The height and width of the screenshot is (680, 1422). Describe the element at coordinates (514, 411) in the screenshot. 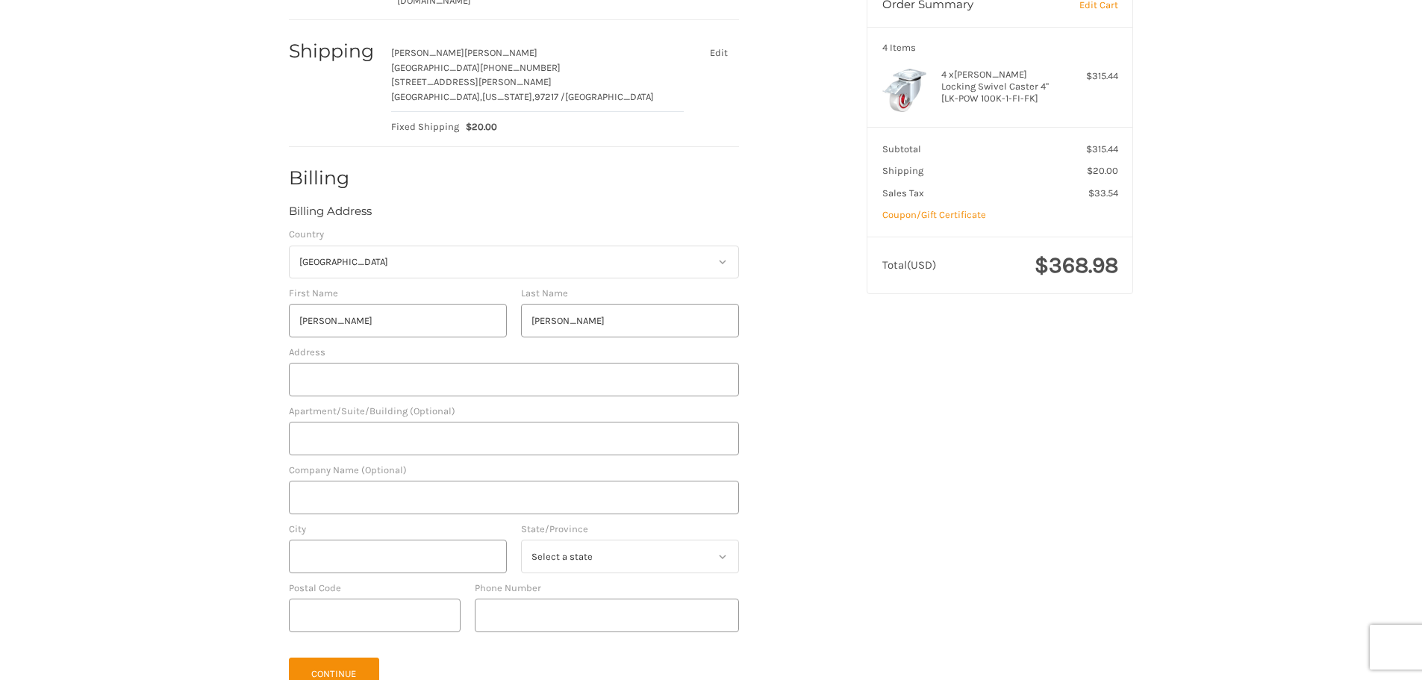

I see `label: Apartment/Suite/Building` at that location.